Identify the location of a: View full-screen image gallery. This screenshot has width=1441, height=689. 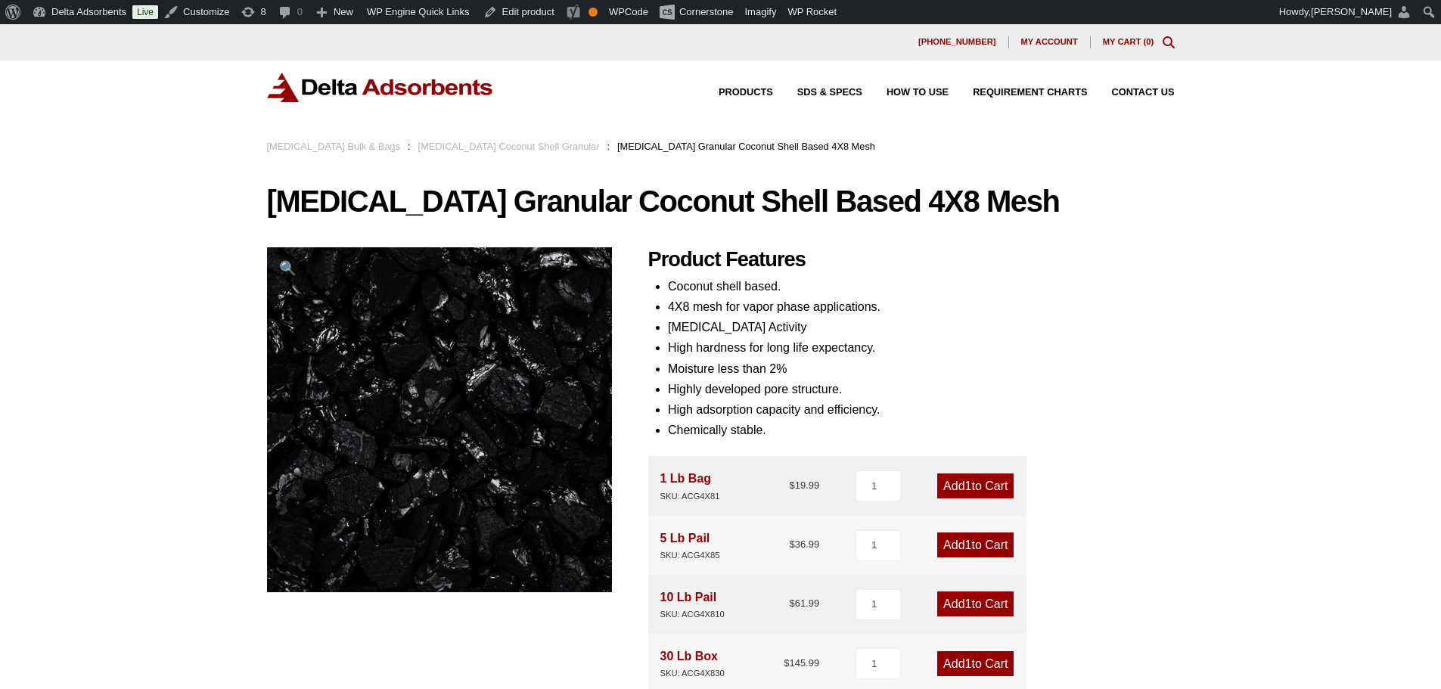
(287, 268).